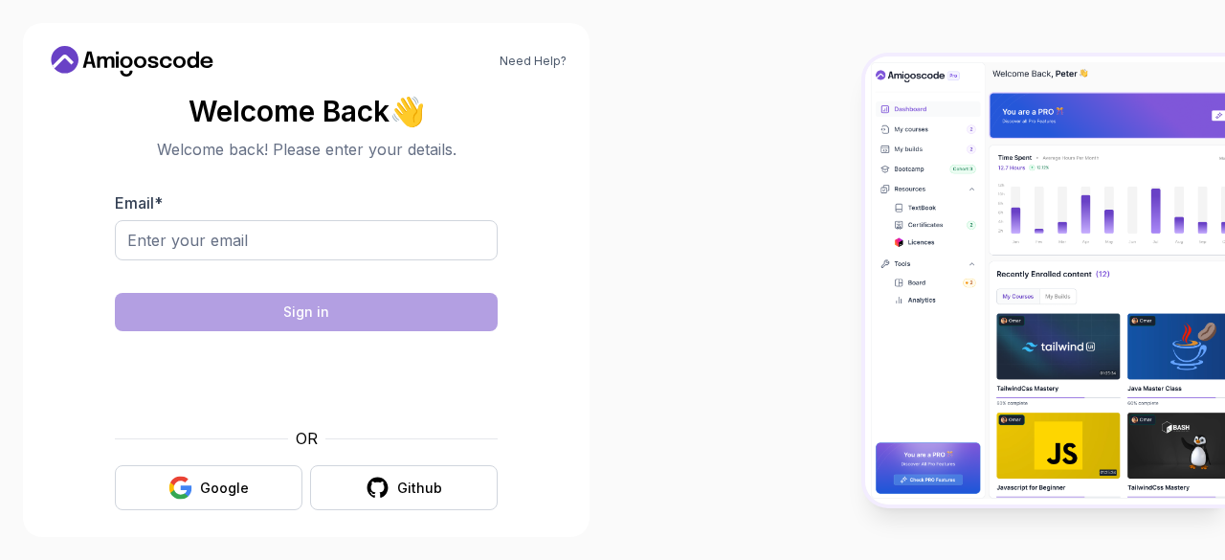 This screenshot has width=1225, height=560. I want to click on div: Google, so click(224, 488).